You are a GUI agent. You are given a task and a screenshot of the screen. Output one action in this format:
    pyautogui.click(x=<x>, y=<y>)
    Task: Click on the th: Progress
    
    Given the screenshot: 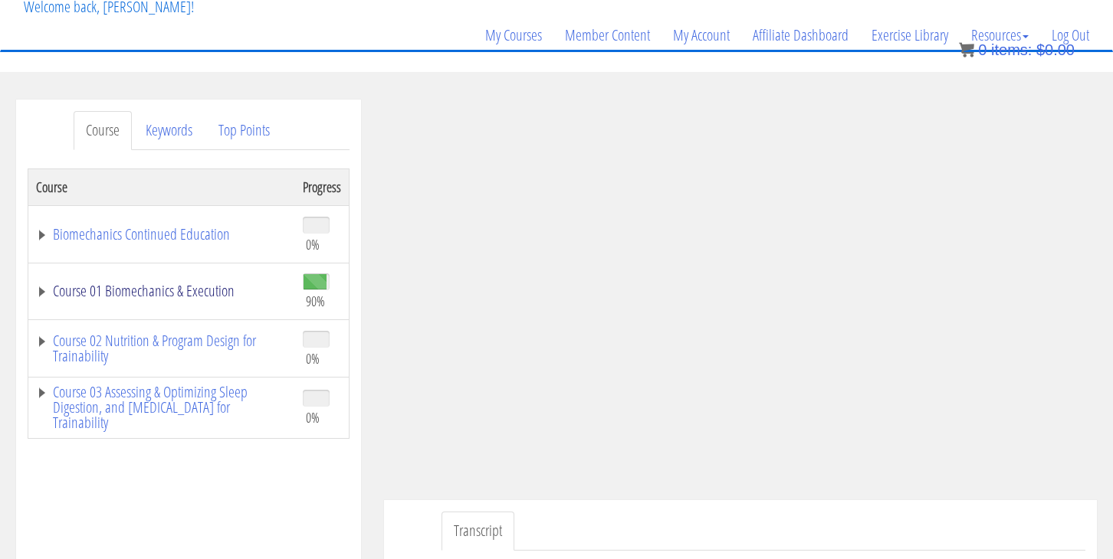 What is the action you would take?
    pyautogui.click(x=322, y=187)
    